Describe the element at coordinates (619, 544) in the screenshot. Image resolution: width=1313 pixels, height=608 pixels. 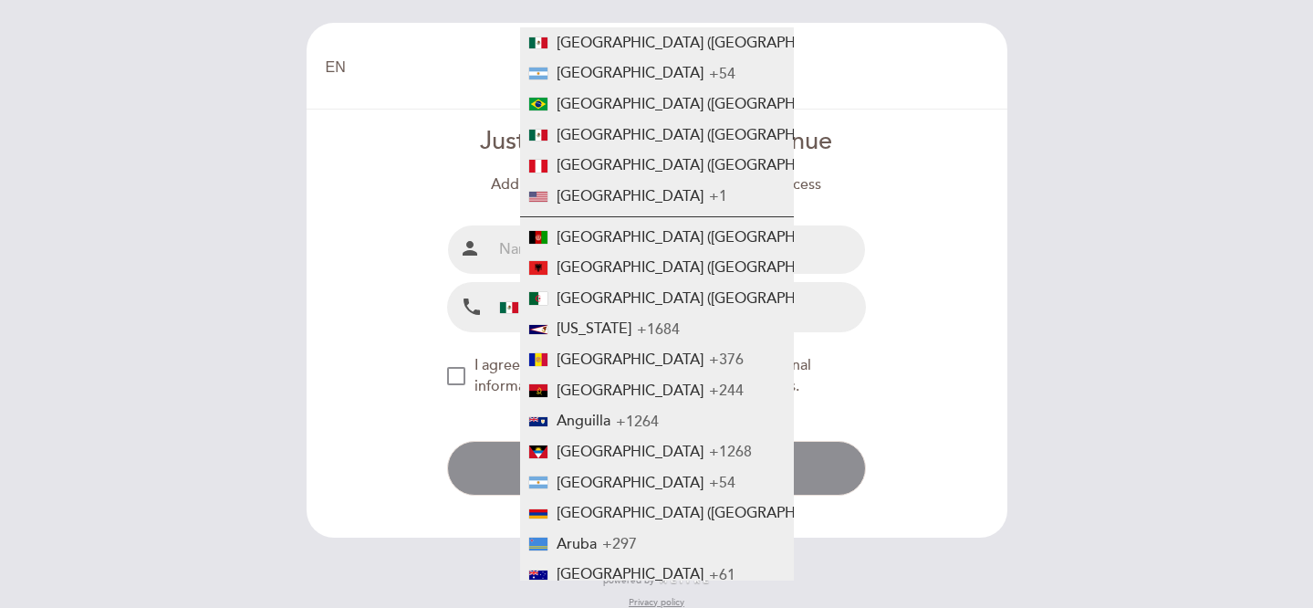
I see `span: +297` at that location.